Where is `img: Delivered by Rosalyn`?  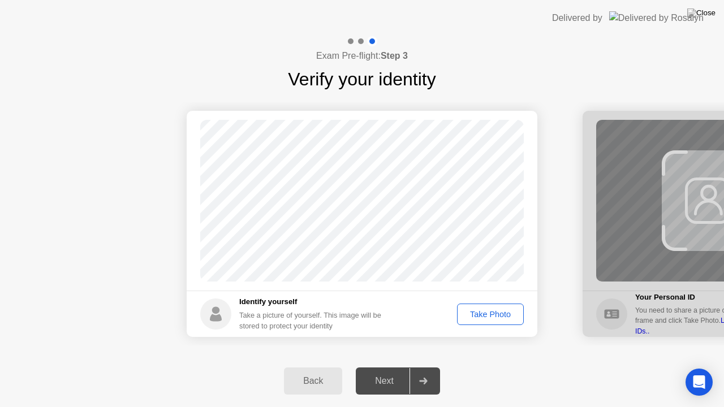
img: Delivered by Rosalyn is located at coordinates (656, 18).